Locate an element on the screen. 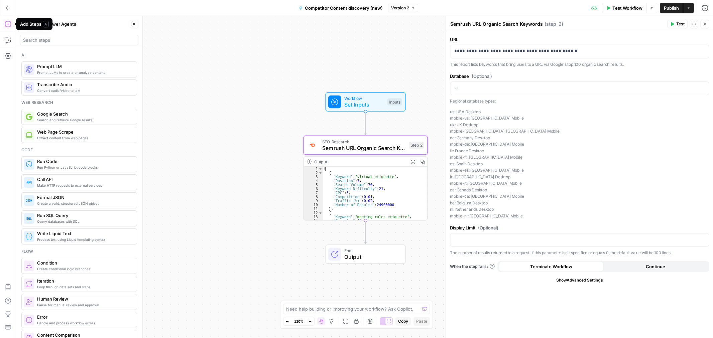 The image size is (713, 338). span: Test is located at coordinates (680, 24).